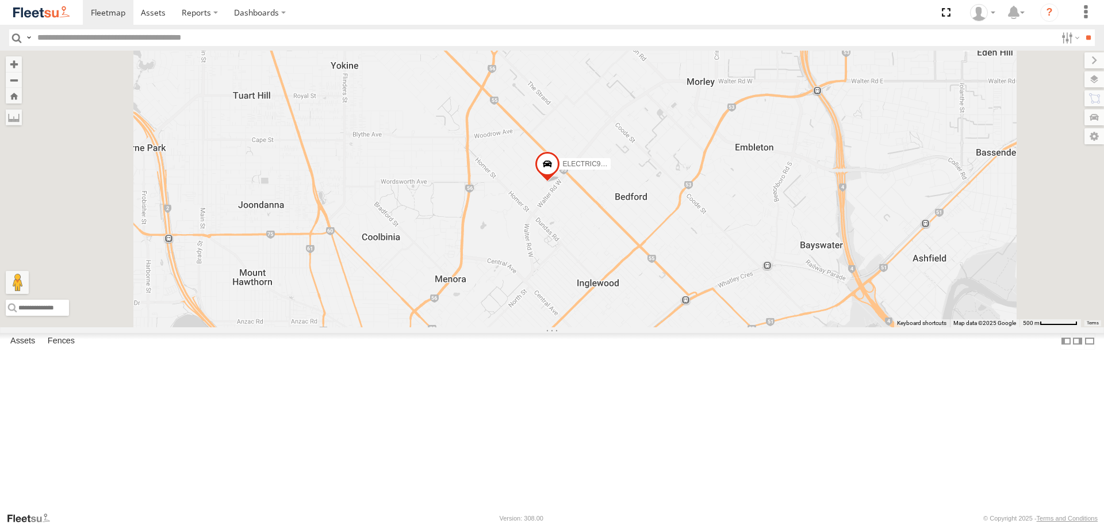 The width and height of the screenshot is (1104, 524). Describe the element at coordinates (1067, 518) in the screenshot. I see `a: Terms and Conditions` at that location.